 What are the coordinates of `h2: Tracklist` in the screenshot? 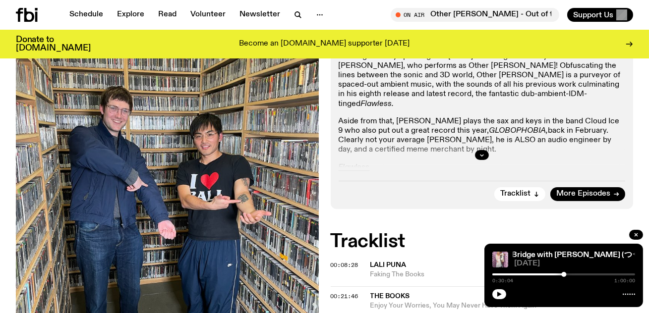 It's located at (482, 242).